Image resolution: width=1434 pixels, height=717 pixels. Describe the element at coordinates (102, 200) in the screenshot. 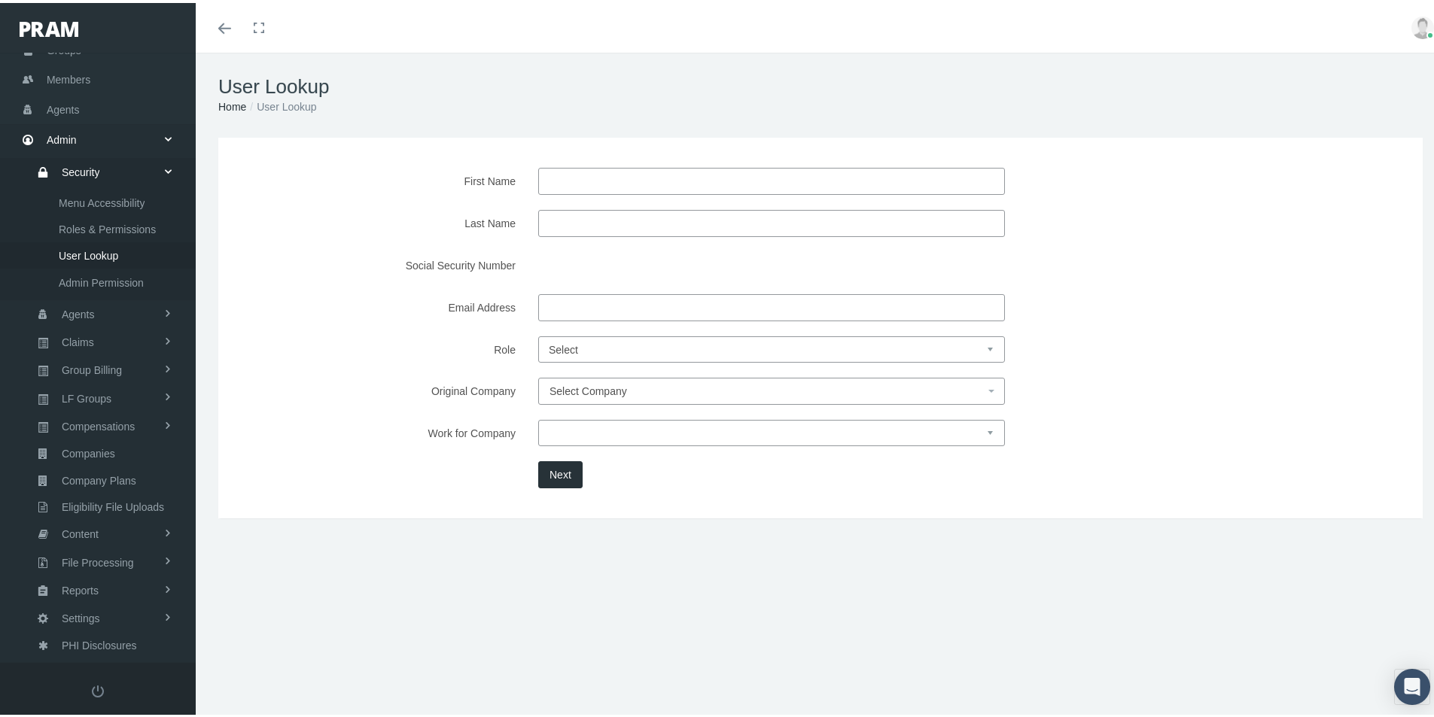

I see `span: Menu Accessibility` at that location.